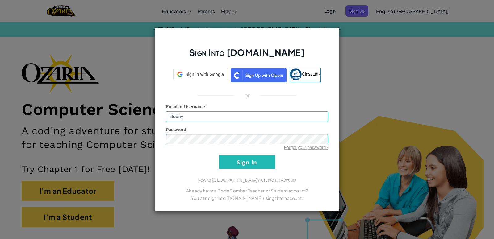  What do you see at coordinates (311, 74) in the screenshot?
I see `span: ClassLink` at bounding box center [311, 74].